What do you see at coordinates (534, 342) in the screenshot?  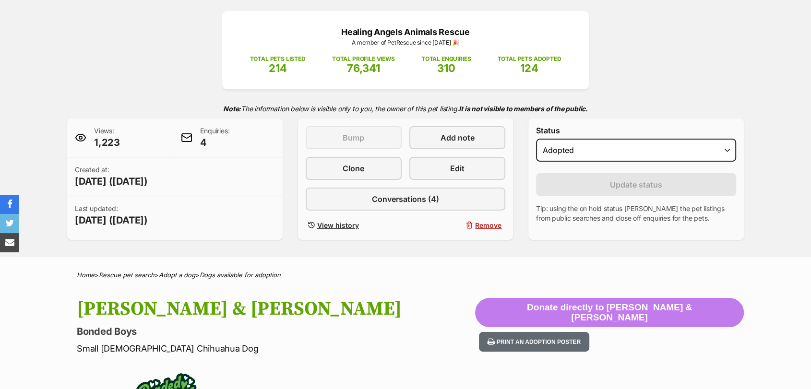 I see `button: Print an adoption poster` at bounding box center [534, 342].